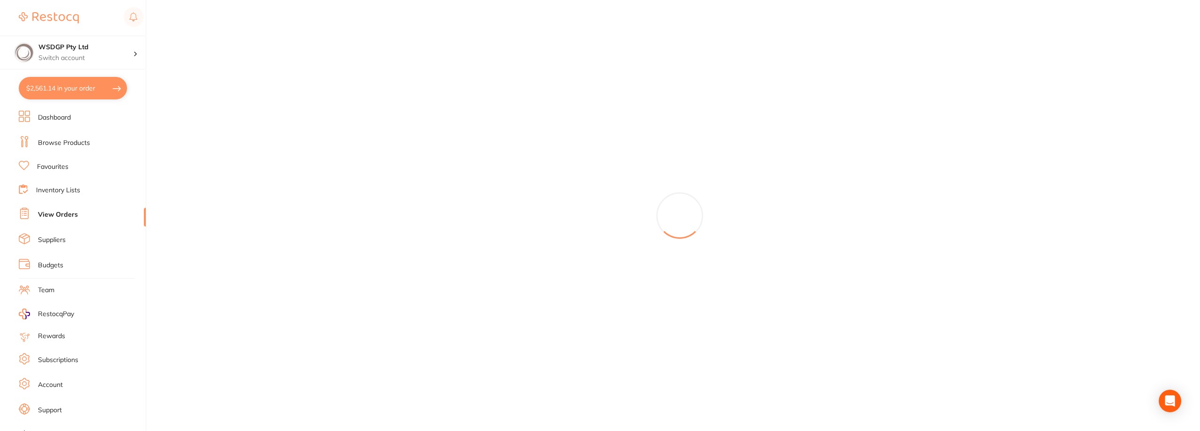 The width and height of the screenshot is (1200, 431). What do you see at coordinates (52, 336) in the screenshot?
I see `a: Rewards` at bounding box center [52, 336].